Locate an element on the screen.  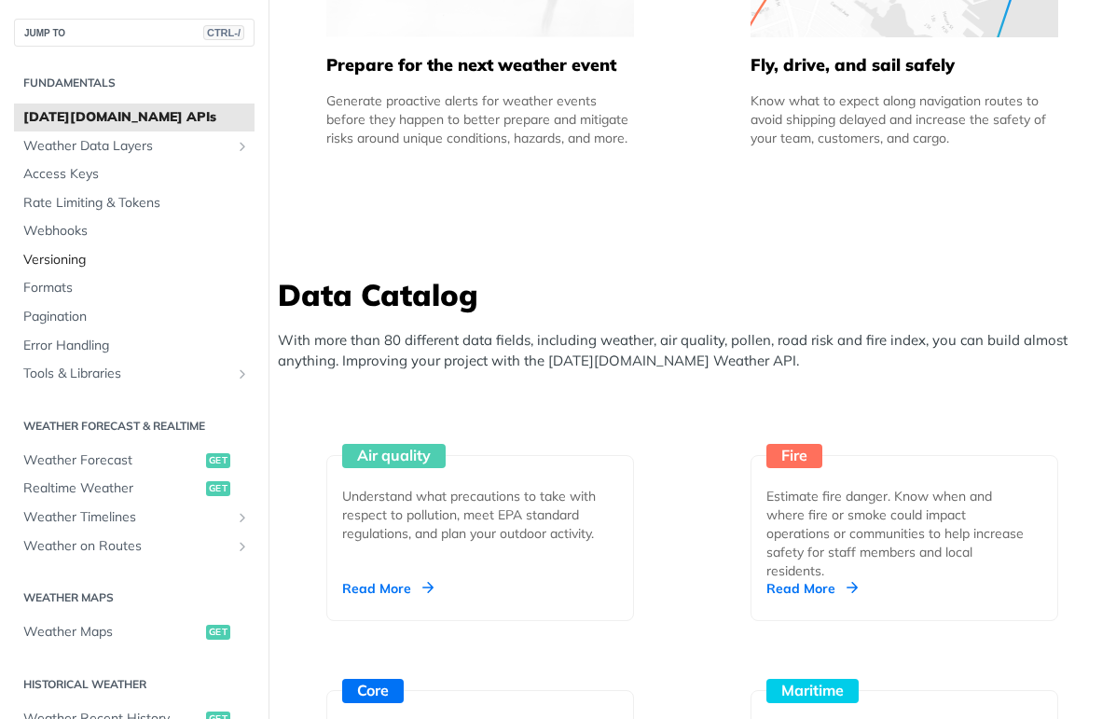
a: Fire Estimate fire danger. Know when and where fire or smoke could impact operations or communiti... is located at coordinates (904, 503).